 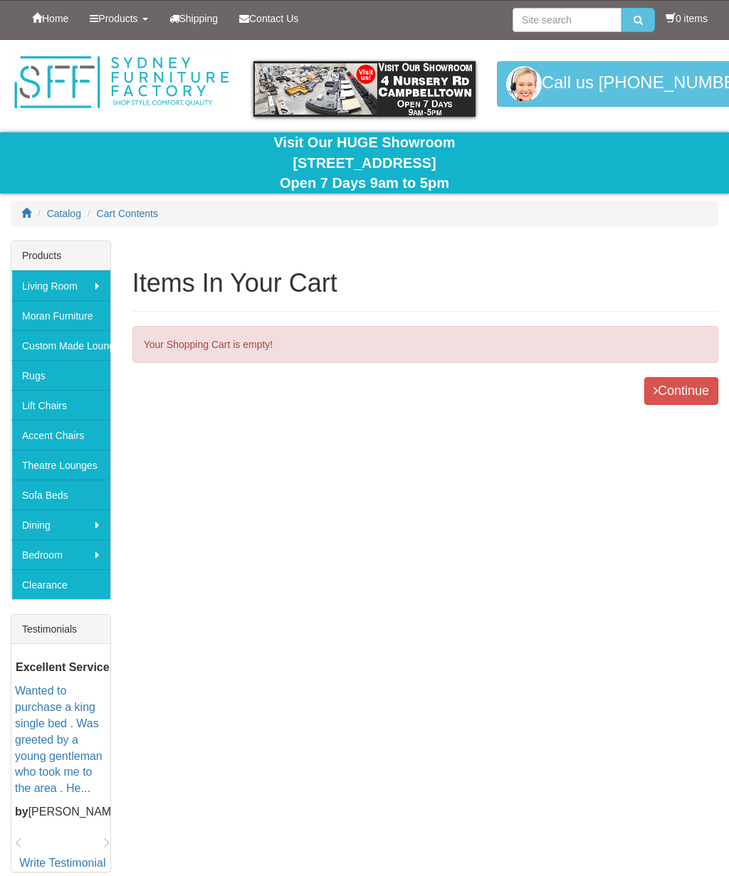 I want to click on a: Wanted to purchase a king single bed . Was greeted by a young gentleman who took me to the area ...., so click(x=58, y=740).